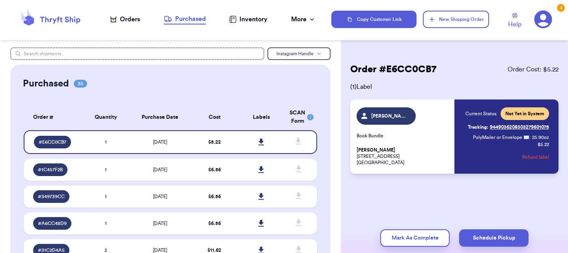 This screenshot has height=253, width=568. Describe the element at coordinates (214, 117) in the screenshot. I see `th: Cost` at that location.